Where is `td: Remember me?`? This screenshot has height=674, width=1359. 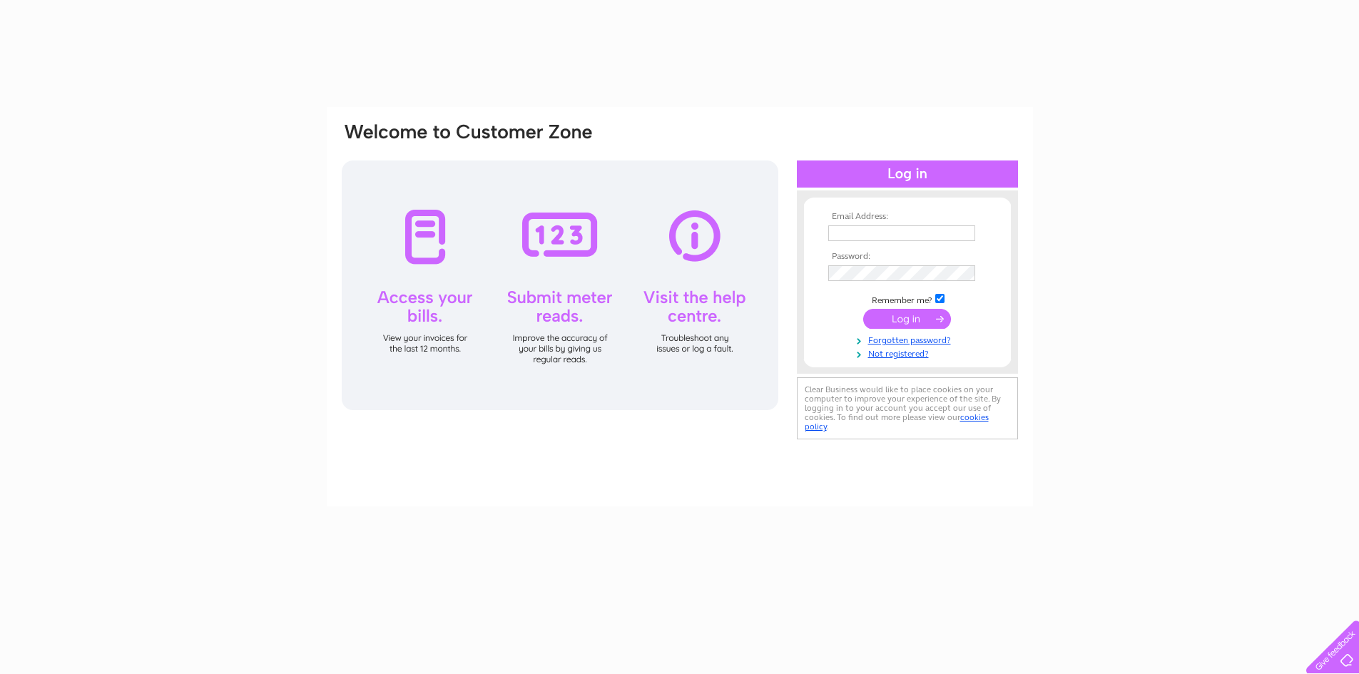 td: Remember me? is located at coordinates (907, 299).